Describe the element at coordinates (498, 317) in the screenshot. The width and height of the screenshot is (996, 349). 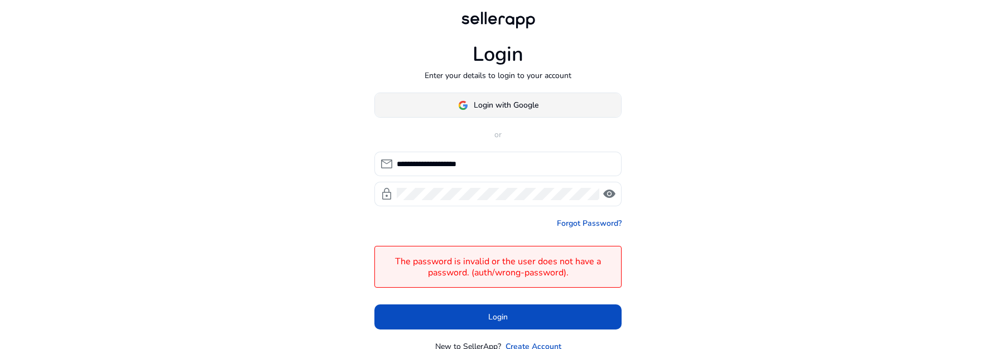
I see `span: Login` at that location.